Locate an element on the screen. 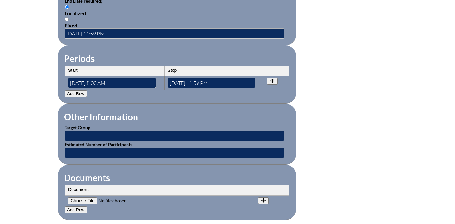  input: Localized is located at coordinates (66, 7).